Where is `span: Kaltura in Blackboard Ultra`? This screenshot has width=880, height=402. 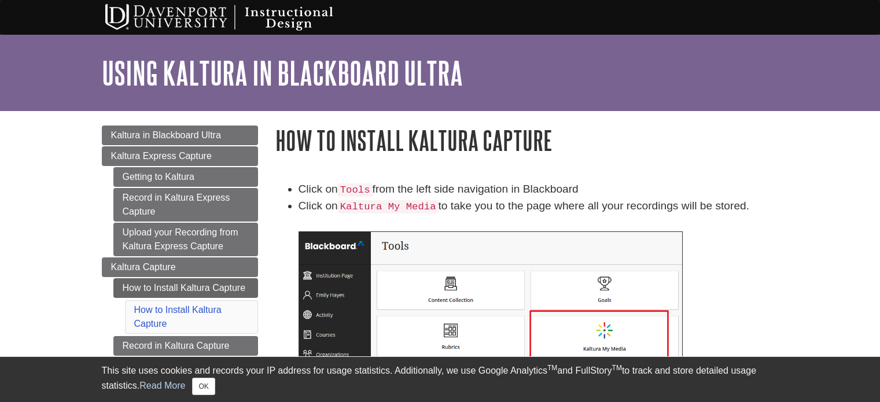
span: Kaltura in Blackboard Ultra is located at coordinates (166, 135).